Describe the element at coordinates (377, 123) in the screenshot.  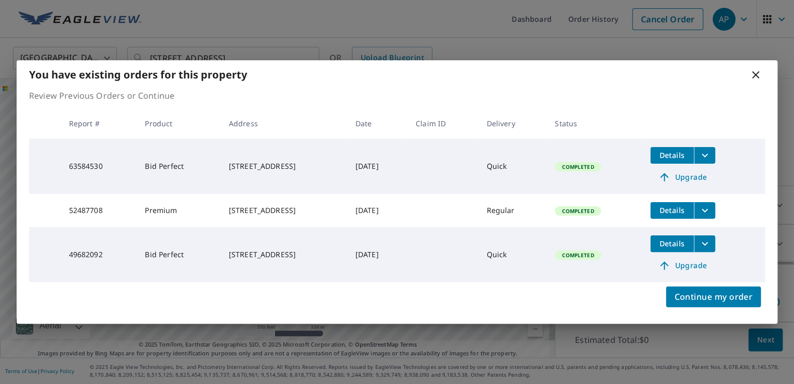
I see `th: Date` at that location.